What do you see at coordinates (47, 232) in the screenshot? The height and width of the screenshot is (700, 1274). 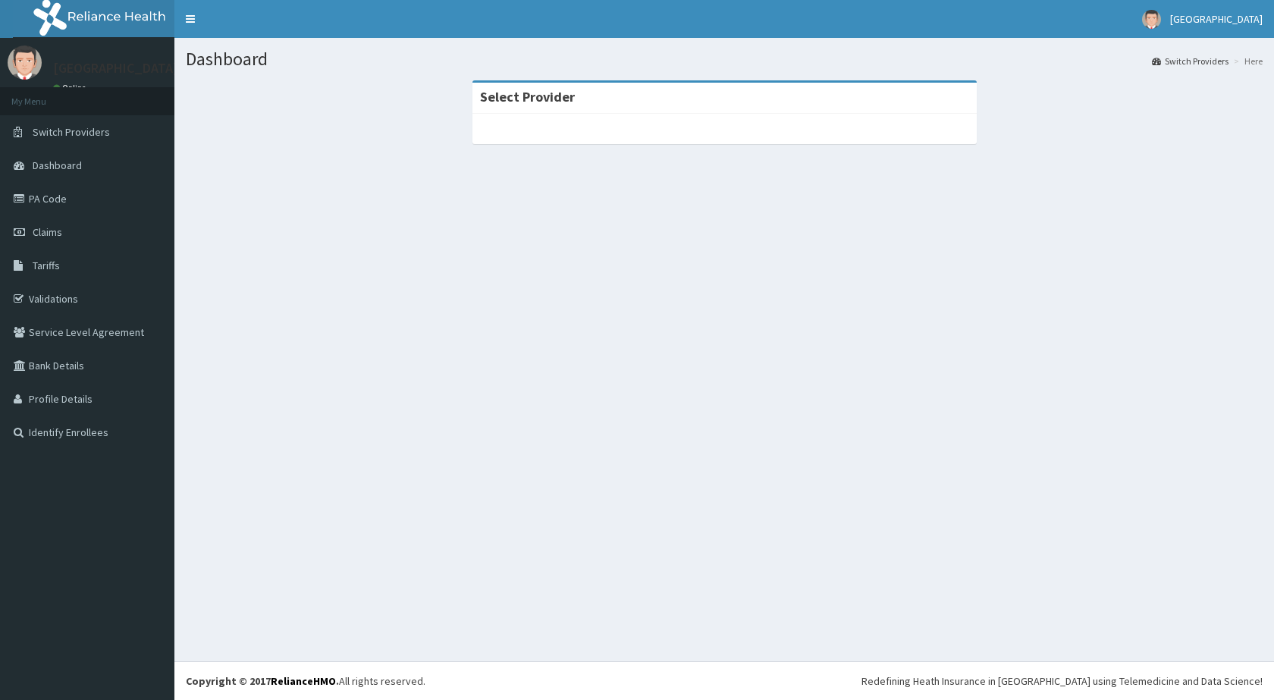 I see `span: Claims` at bounding box center [47, 232].